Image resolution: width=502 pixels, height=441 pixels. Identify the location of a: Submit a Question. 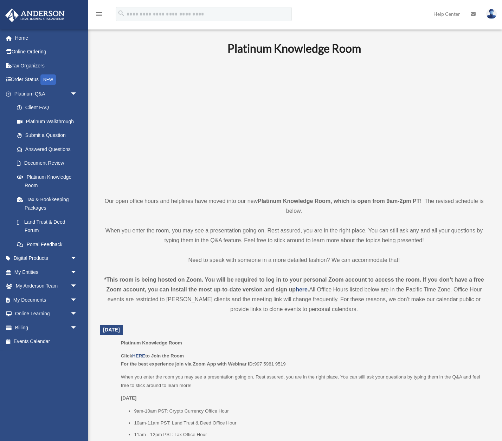
(49, 136).